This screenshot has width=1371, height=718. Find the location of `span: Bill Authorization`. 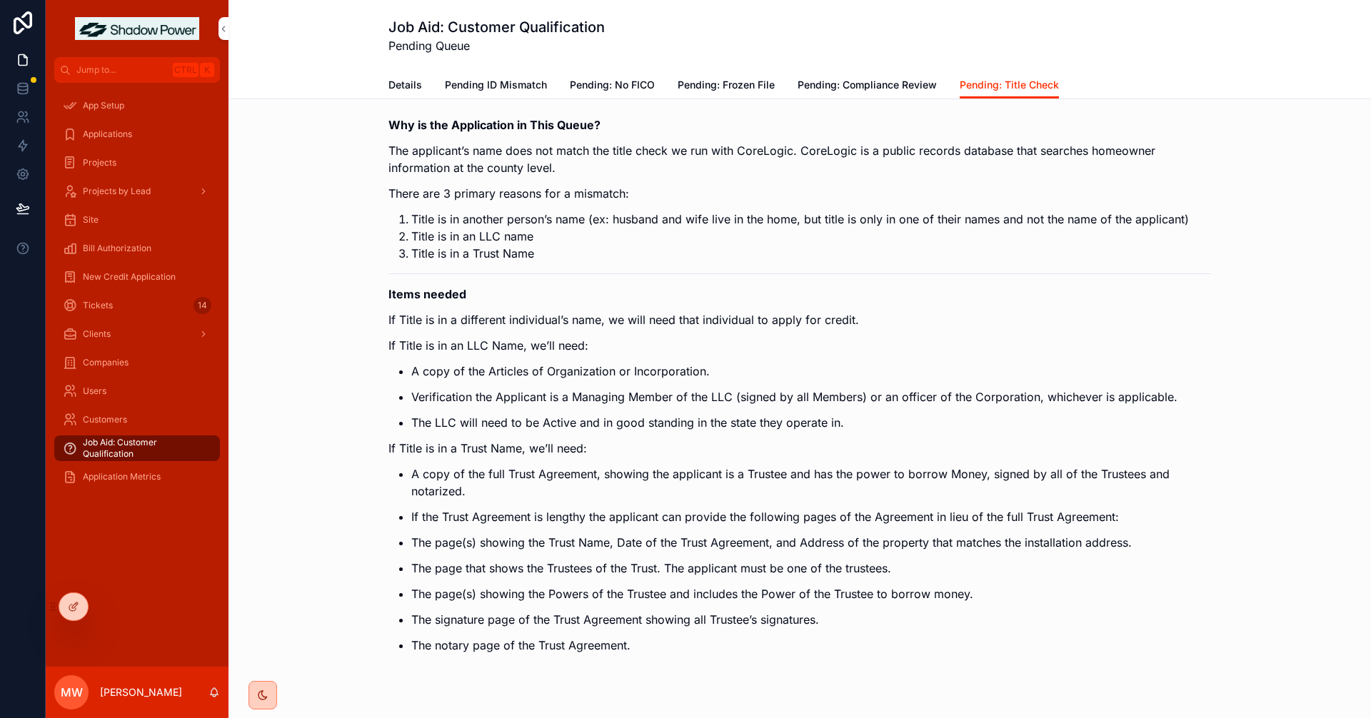

span: Bill Authorization is located at coordinates (117, 248).